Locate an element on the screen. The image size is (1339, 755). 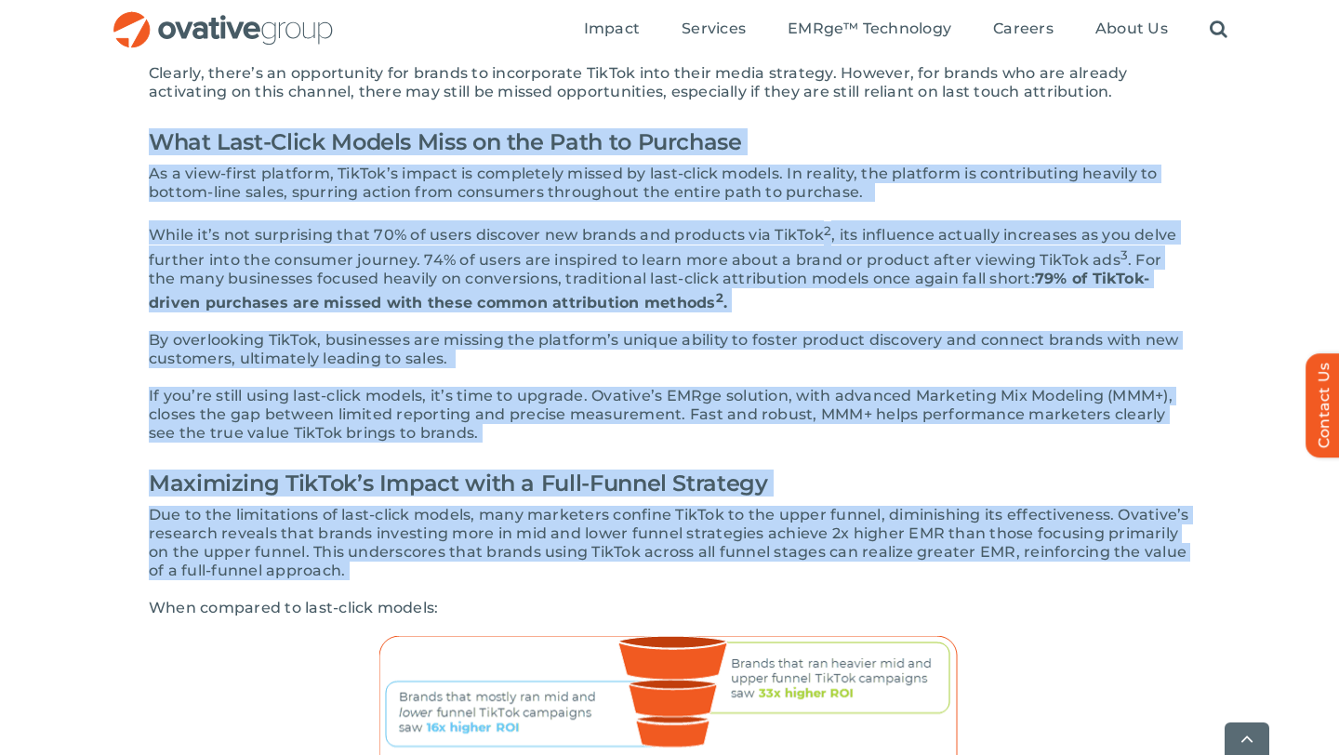
a: Impact is located at coordinates (612, 30).